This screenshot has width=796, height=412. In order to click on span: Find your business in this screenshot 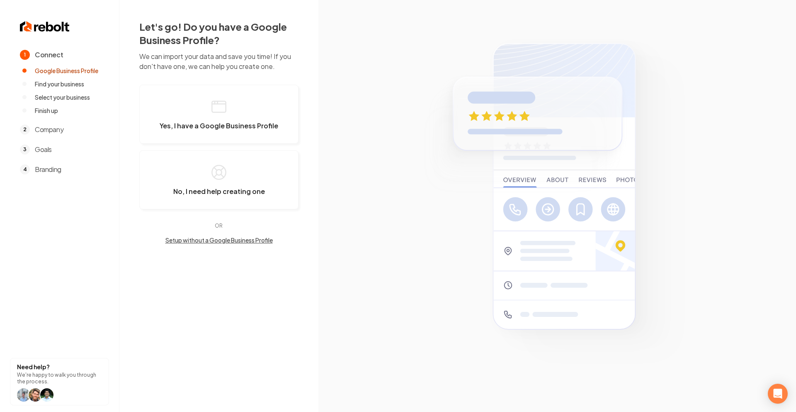, I will do `click(59, 84)`.